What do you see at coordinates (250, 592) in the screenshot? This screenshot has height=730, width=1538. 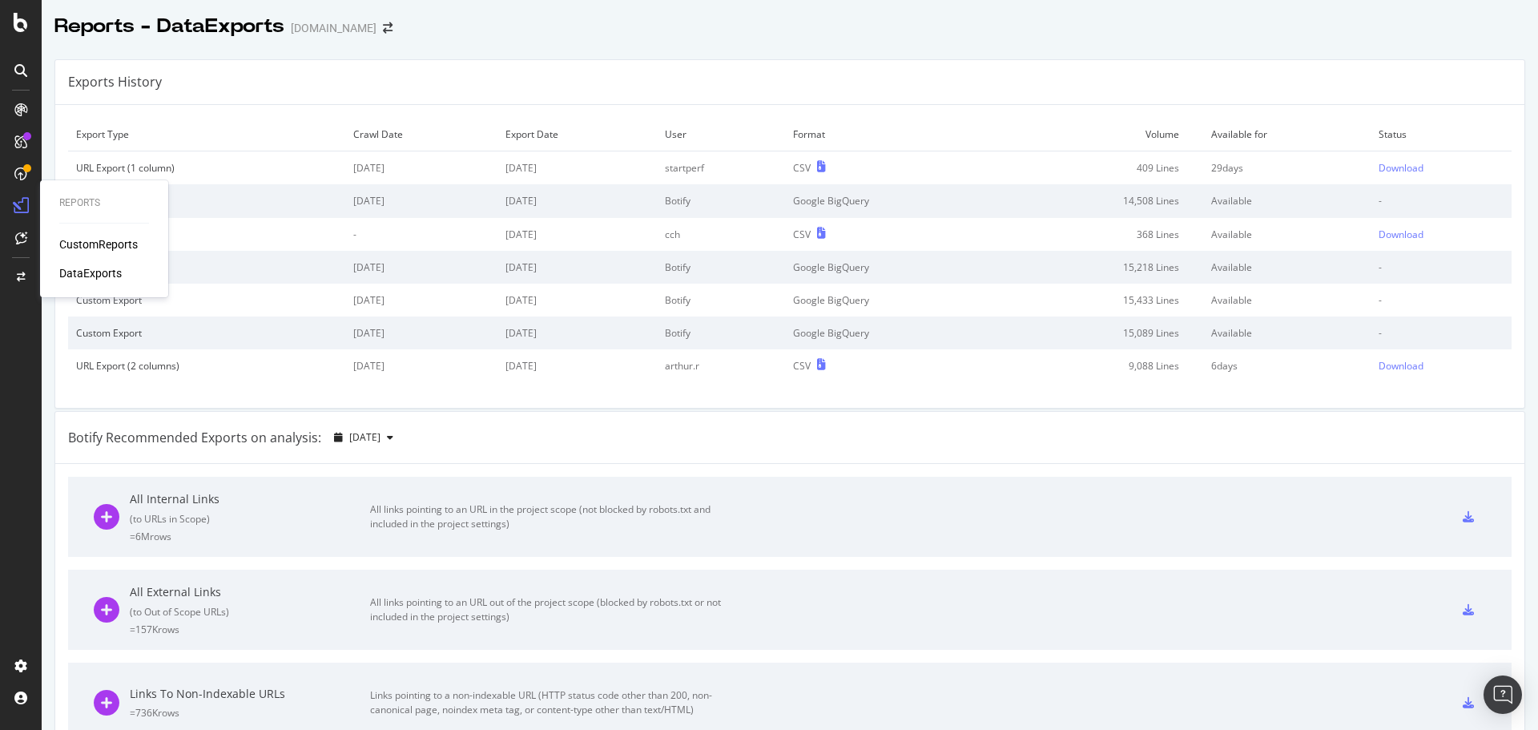 I see `div: All External Links` at bounding box center [250, 592].